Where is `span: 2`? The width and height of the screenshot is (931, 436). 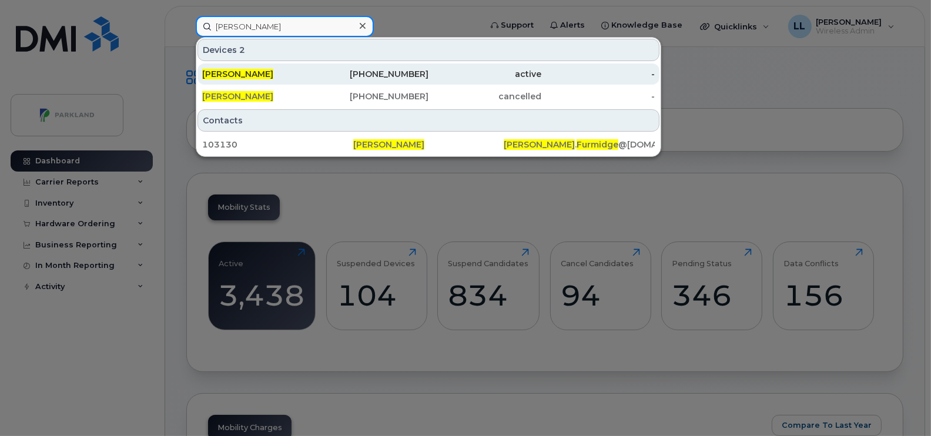 span: 2 is located at coordinates (242, 50).